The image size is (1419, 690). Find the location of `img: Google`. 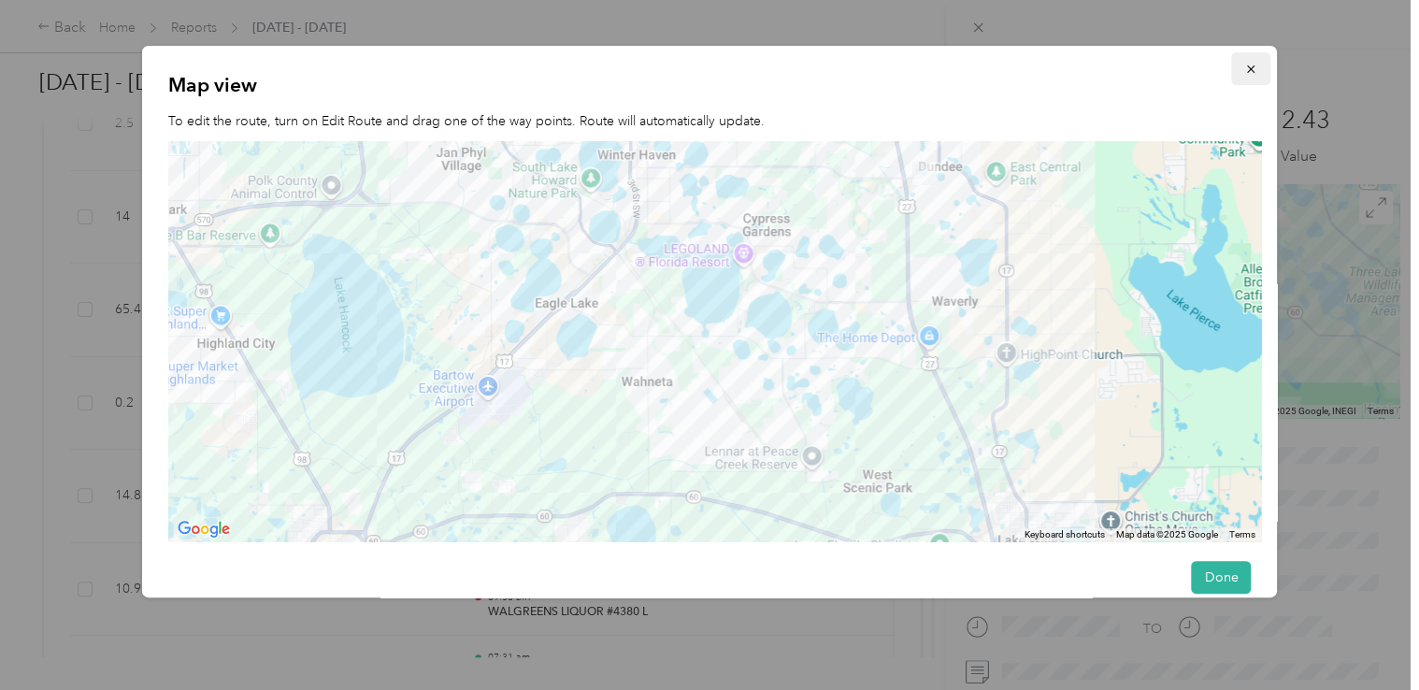

img: Google is located at coordinates (204, 529).